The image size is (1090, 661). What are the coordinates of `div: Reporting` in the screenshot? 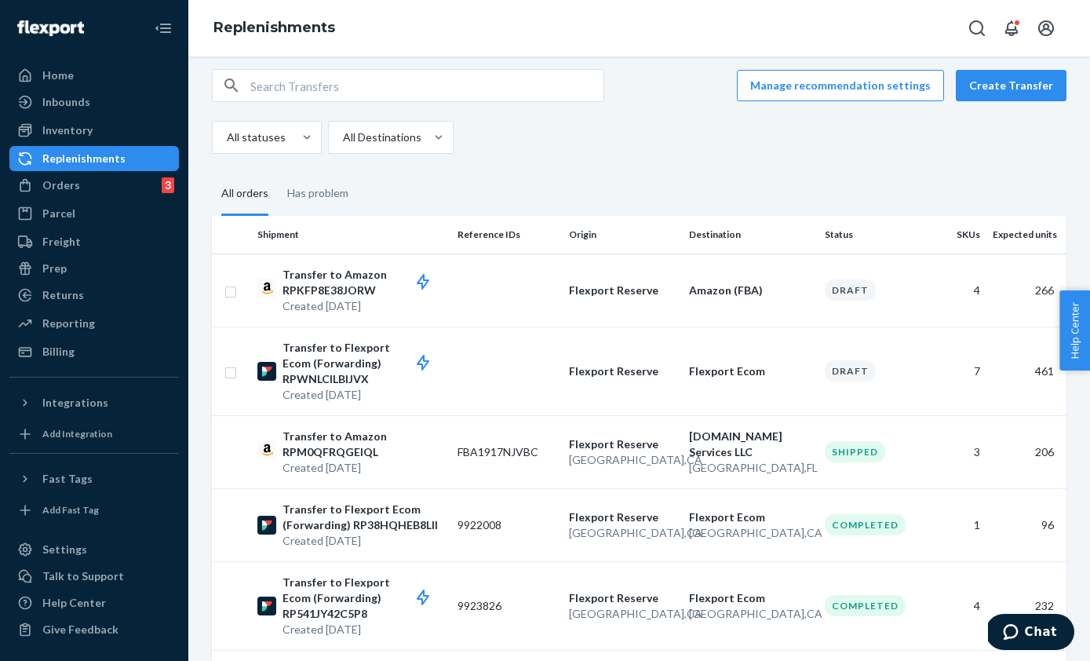 It's located at (68, 323).